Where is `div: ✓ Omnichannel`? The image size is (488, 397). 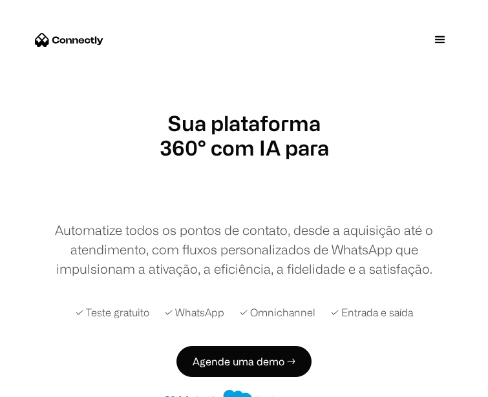
div: ✓ Omnichannel is located at coordinates (277, 313).